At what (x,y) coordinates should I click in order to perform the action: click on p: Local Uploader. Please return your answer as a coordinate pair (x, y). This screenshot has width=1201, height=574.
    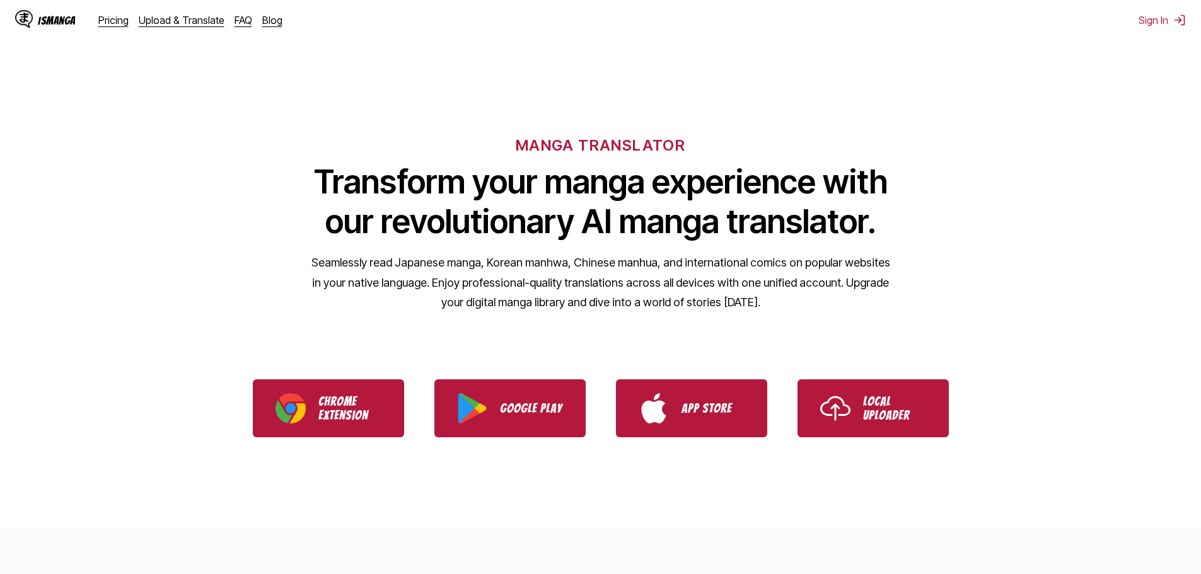
    Looking at the image, I should click on (895, 409).